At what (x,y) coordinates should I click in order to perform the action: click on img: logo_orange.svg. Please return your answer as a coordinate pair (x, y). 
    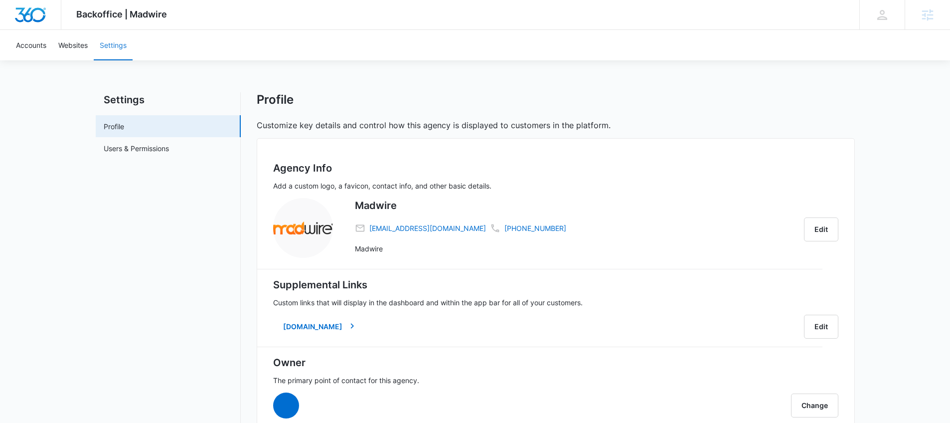
    Looking at the image, I should click on (20, 20).